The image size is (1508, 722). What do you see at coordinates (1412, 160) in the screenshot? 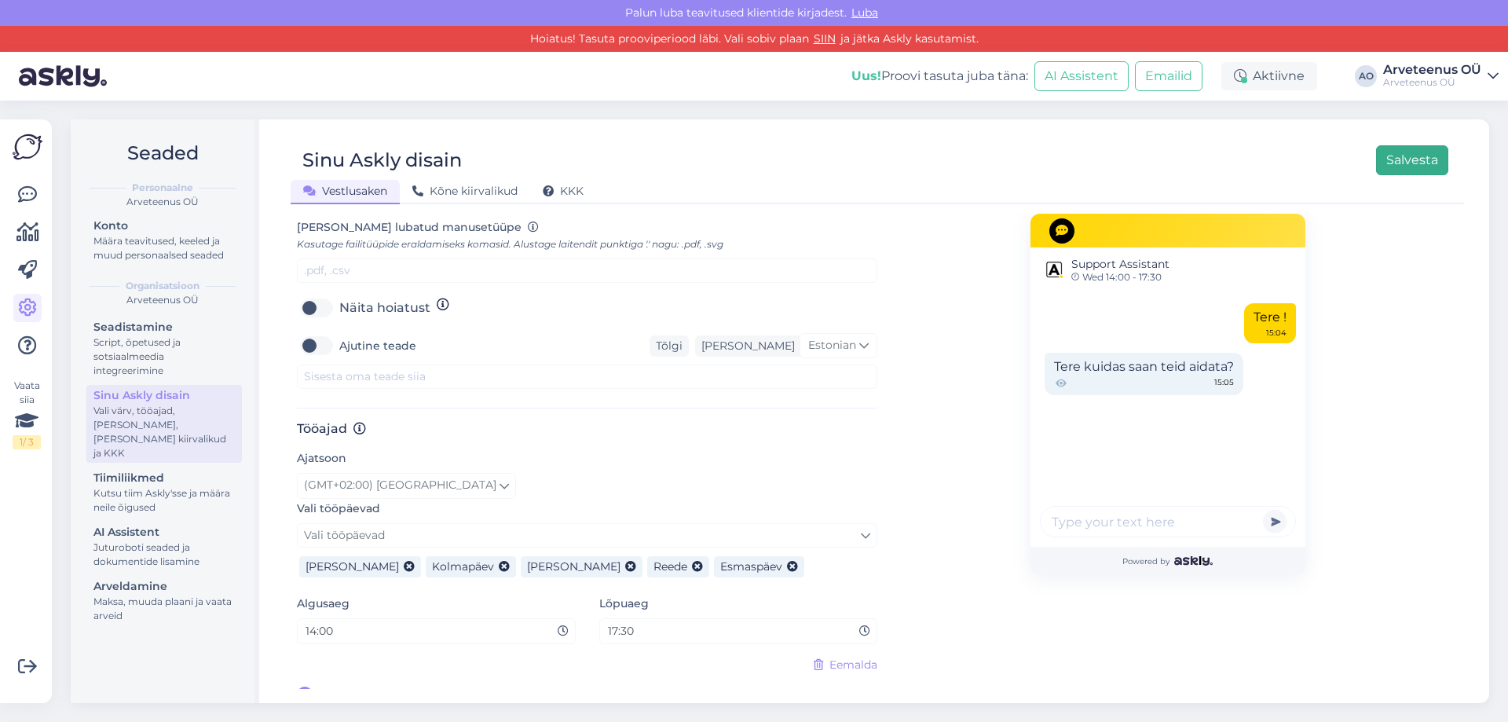
I see `button: Salvesta` at bounding box center [1412, 160].